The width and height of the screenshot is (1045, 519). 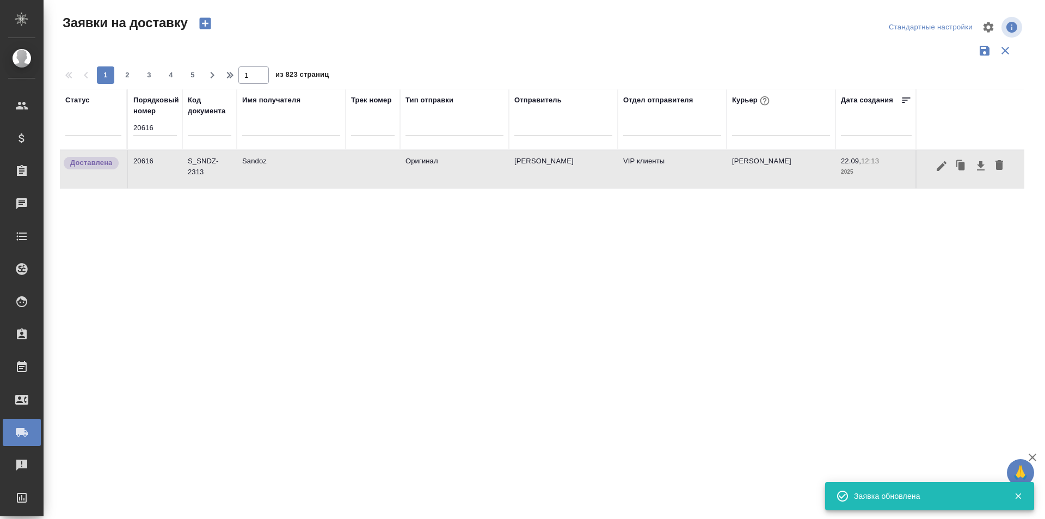 What do you see at coordinates (962, 166) in the screenshot?
I see `button: Клонировать` at bounding box center [962, 166].